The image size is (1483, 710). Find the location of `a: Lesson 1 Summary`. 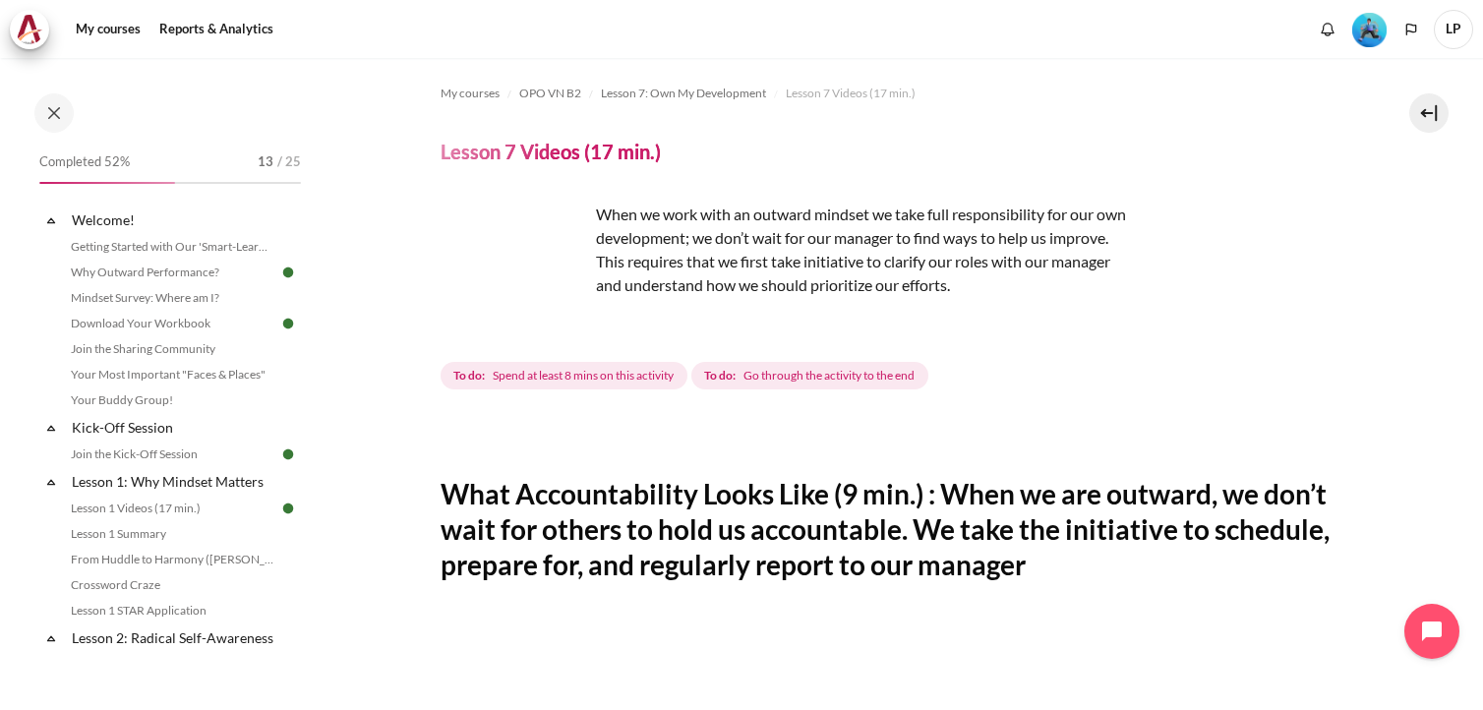

a: Lesson 1 Summary is located at coordinates (172, 534).